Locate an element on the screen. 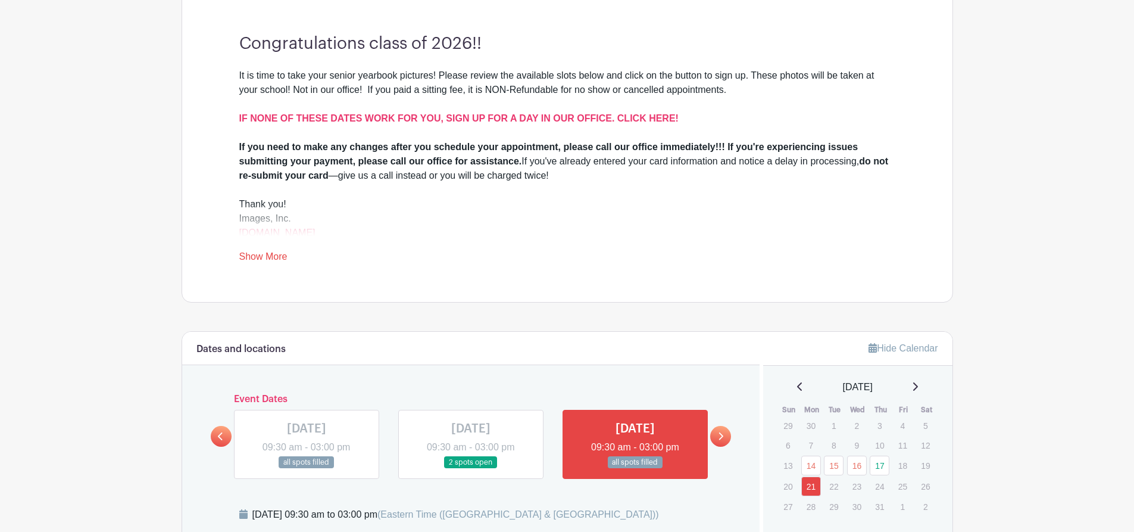 This screenshot has width=1134, height=532. p: 19 is located at coordinates (925, 465).